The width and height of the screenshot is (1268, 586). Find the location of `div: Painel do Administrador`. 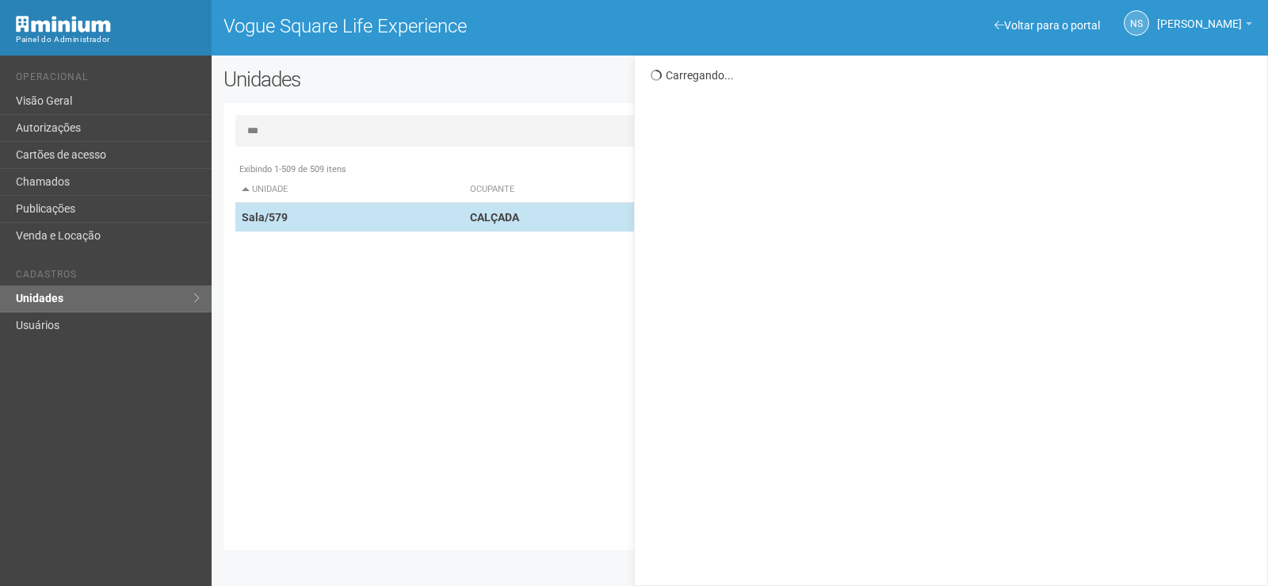

div: Painel do Administrador is located at coordinates (108, 40).